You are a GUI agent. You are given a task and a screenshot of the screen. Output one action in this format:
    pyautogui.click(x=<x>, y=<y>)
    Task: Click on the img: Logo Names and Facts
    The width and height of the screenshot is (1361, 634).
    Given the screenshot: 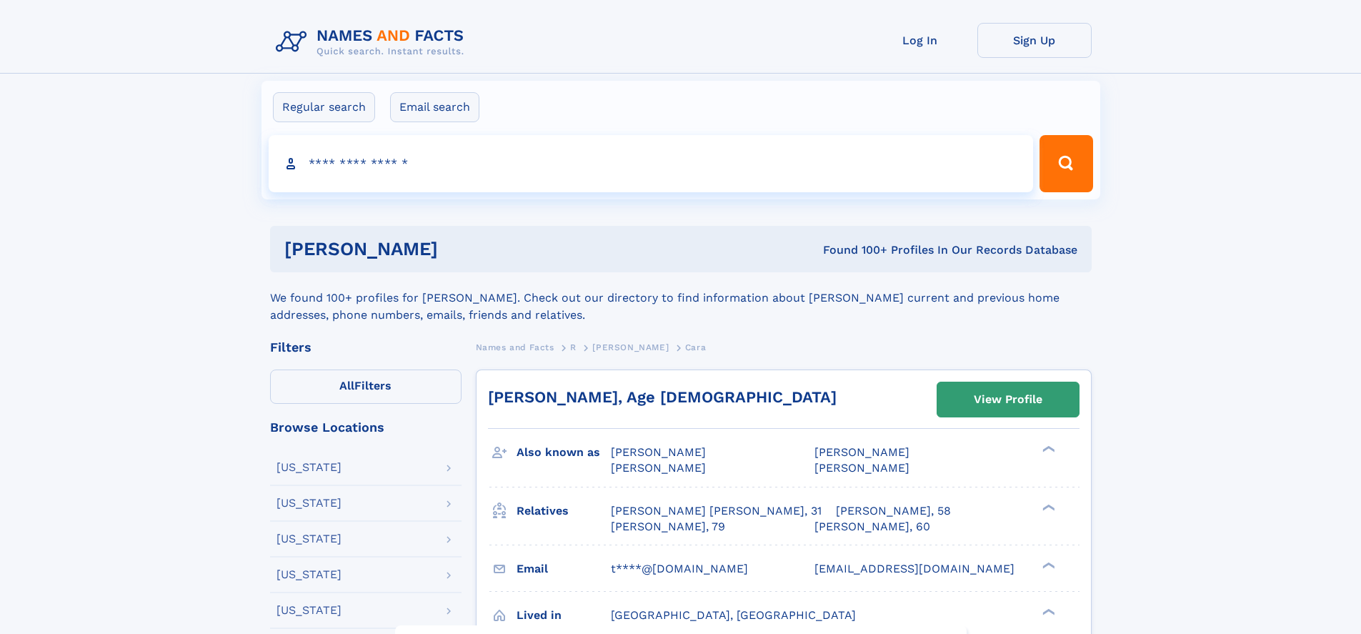 What is the action you would take?
    pyautogui.click(x=373, y=42)
    